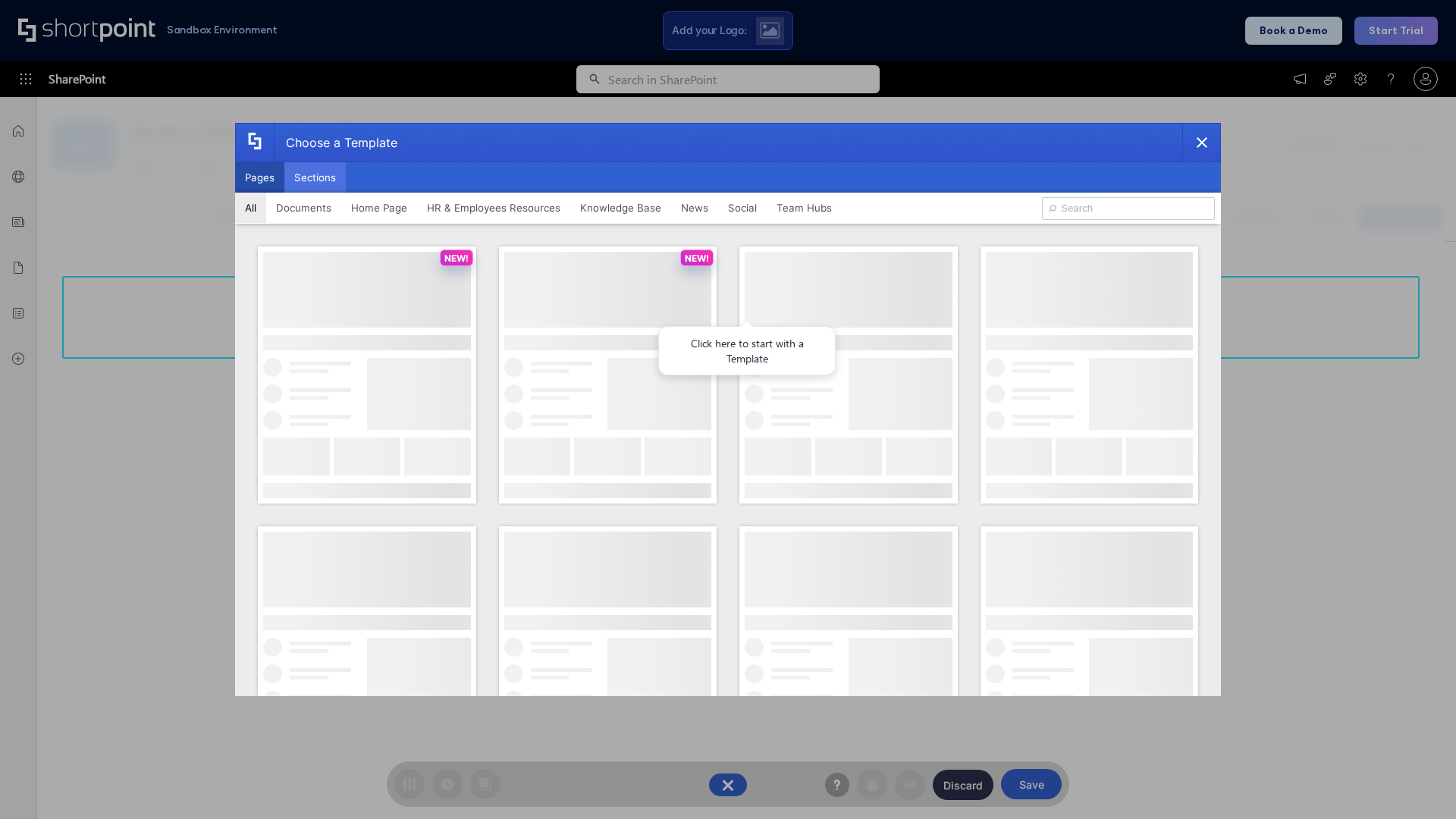 Image resolution: width=1456 pixels, height=819 pixels. What do you see at coordinates (1418, 783) in the screenshot?
I see `div: Chat Widget` at bounding box center [1418, 783].